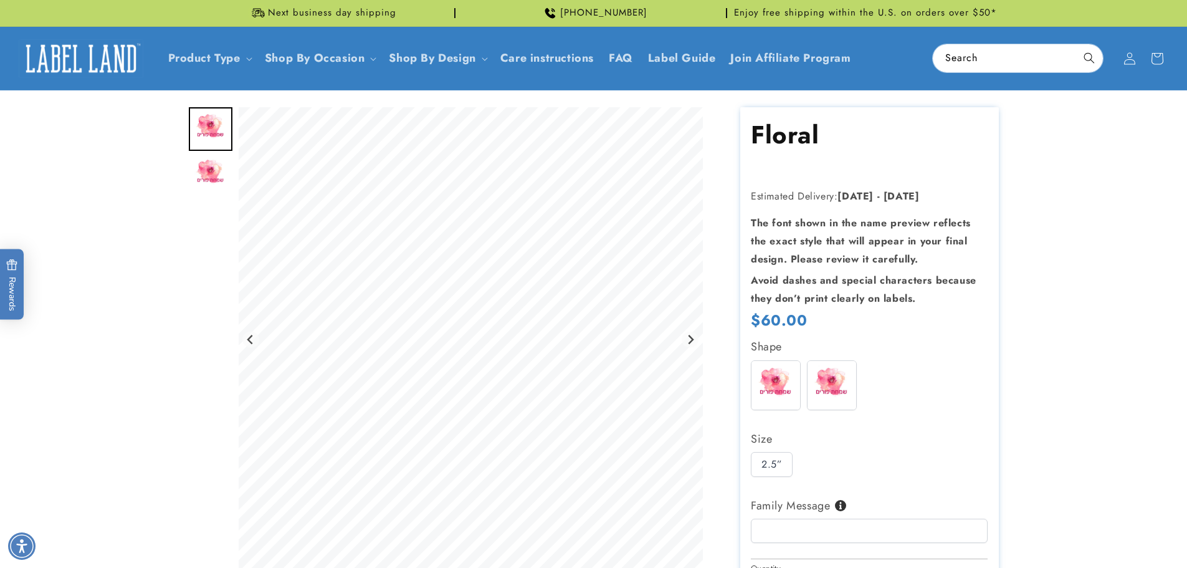 The width and height of the screenshot is (1187, 568). Describe the element at coordinates (869, 505) in the screenshot. I see `label: Family Message` at that location.